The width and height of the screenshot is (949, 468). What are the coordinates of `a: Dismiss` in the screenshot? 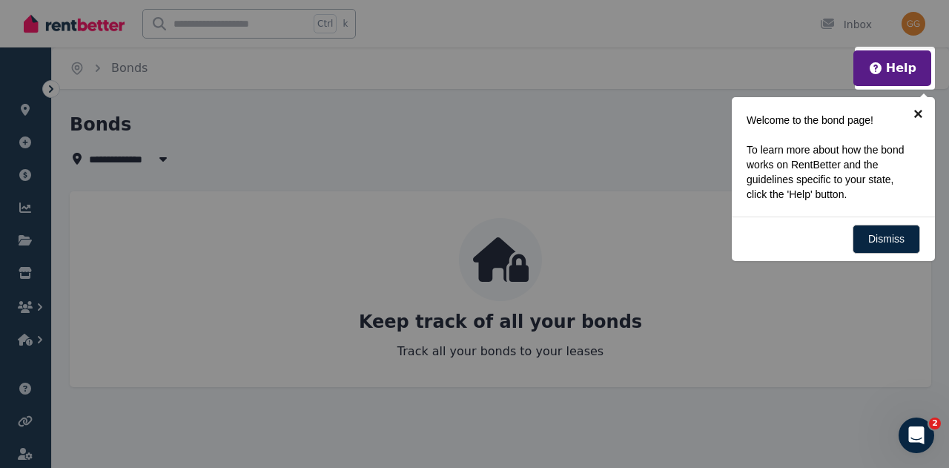 It's located at (886, 239).